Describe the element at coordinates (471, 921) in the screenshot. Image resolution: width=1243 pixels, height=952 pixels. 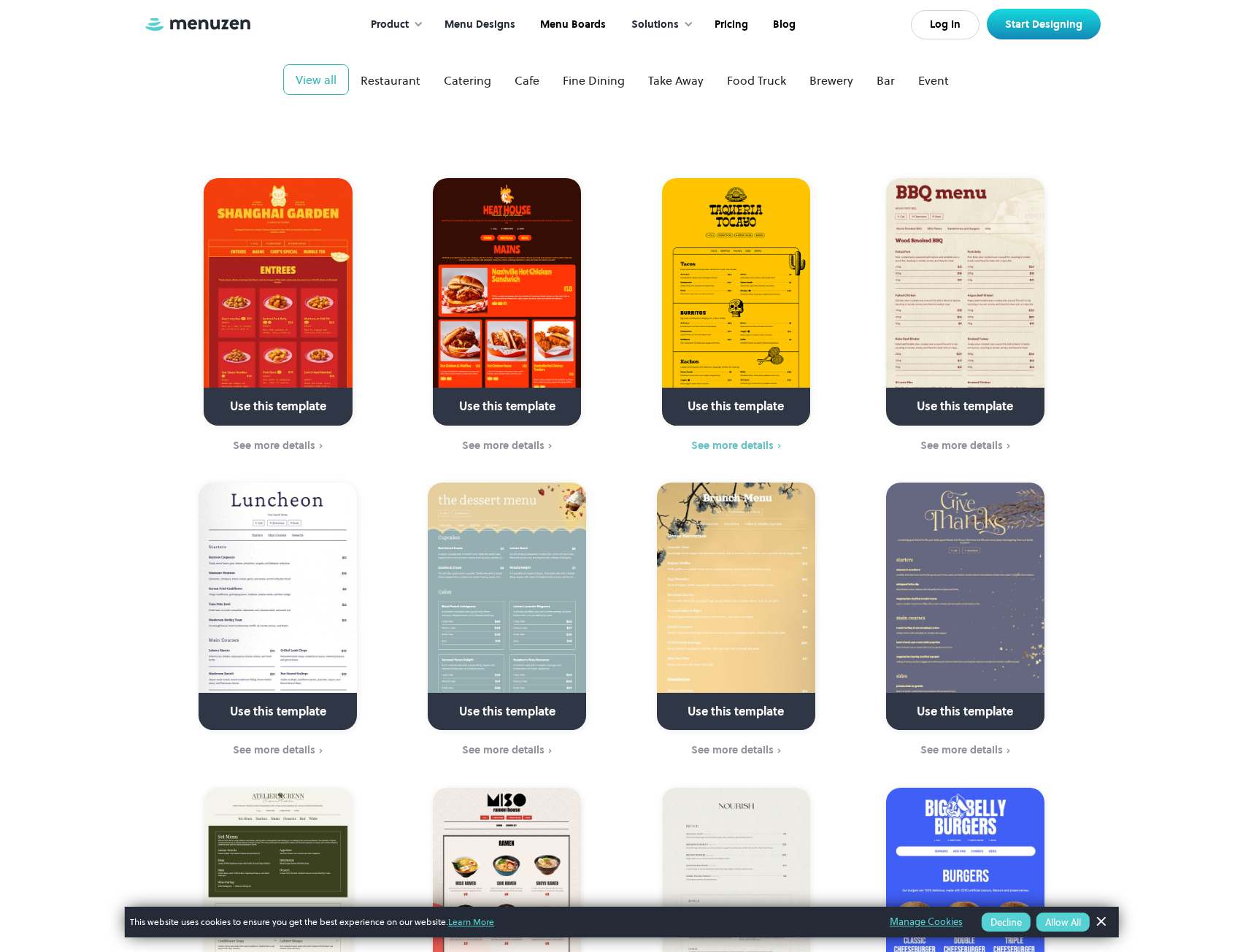
I see `a: Learn More` at that location.